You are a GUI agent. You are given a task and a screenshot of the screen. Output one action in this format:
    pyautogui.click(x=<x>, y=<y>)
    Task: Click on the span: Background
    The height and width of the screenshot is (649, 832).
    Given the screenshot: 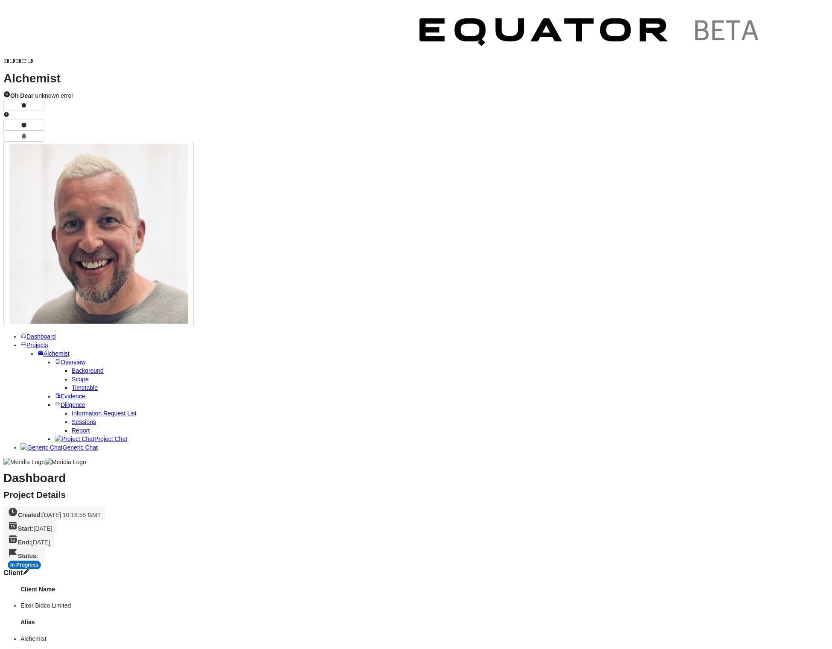 What is the action you would take?
    pyautogui.click(x=88, y=371)
    